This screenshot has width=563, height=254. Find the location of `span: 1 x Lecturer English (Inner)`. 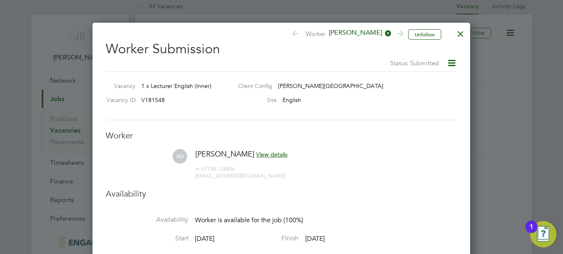

span: 1 x Lecturer English (Inner) is located at coordinates (176, 86).